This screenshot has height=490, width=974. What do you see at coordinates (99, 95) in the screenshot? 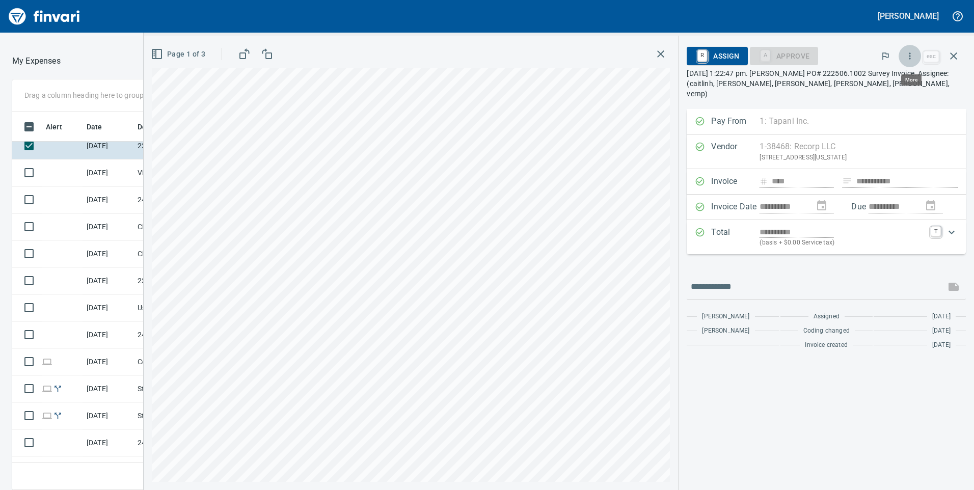
I see `p: Drag a column heading here to group the table` at bounding box center [99, 95].